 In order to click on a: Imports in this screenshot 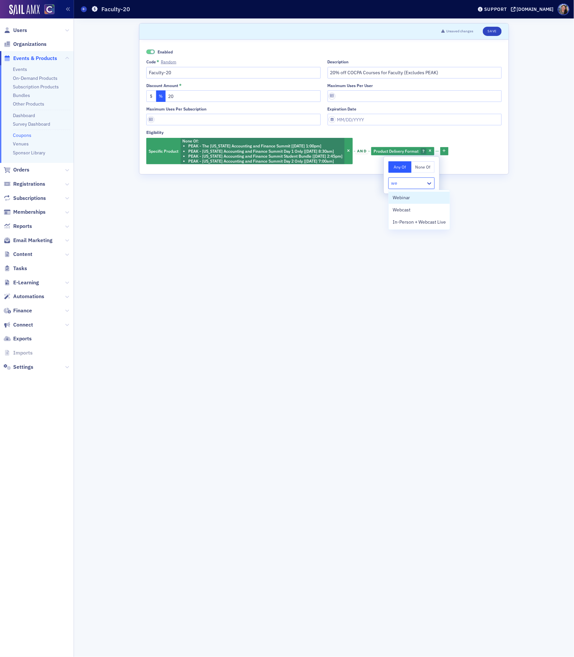, I will do `click(18, 353)`.